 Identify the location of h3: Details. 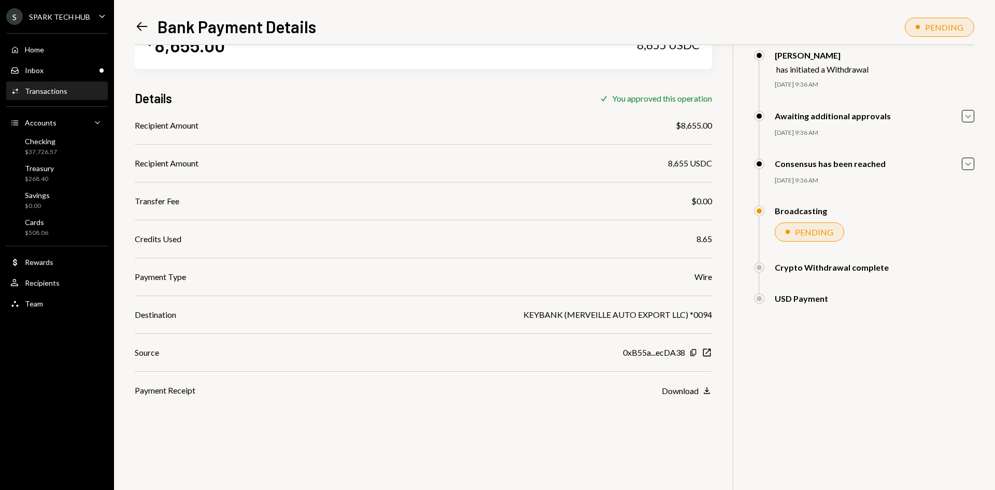
(153, 98).